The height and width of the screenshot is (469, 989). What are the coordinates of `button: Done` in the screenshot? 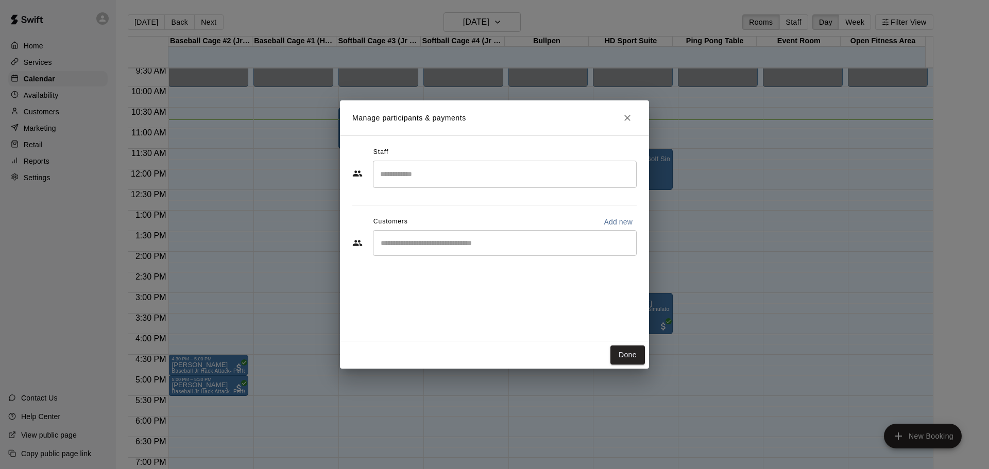 It's located at (628, 355).